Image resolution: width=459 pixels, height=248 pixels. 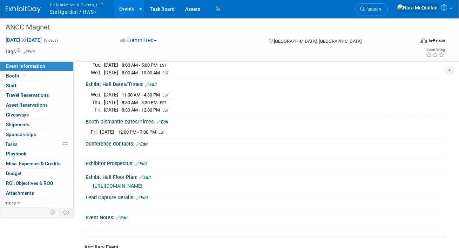 What do you see at coordinates (424, 40) in the screenshot?
I see `img: Format-Inperson.png` at bounding box center [424, 40].